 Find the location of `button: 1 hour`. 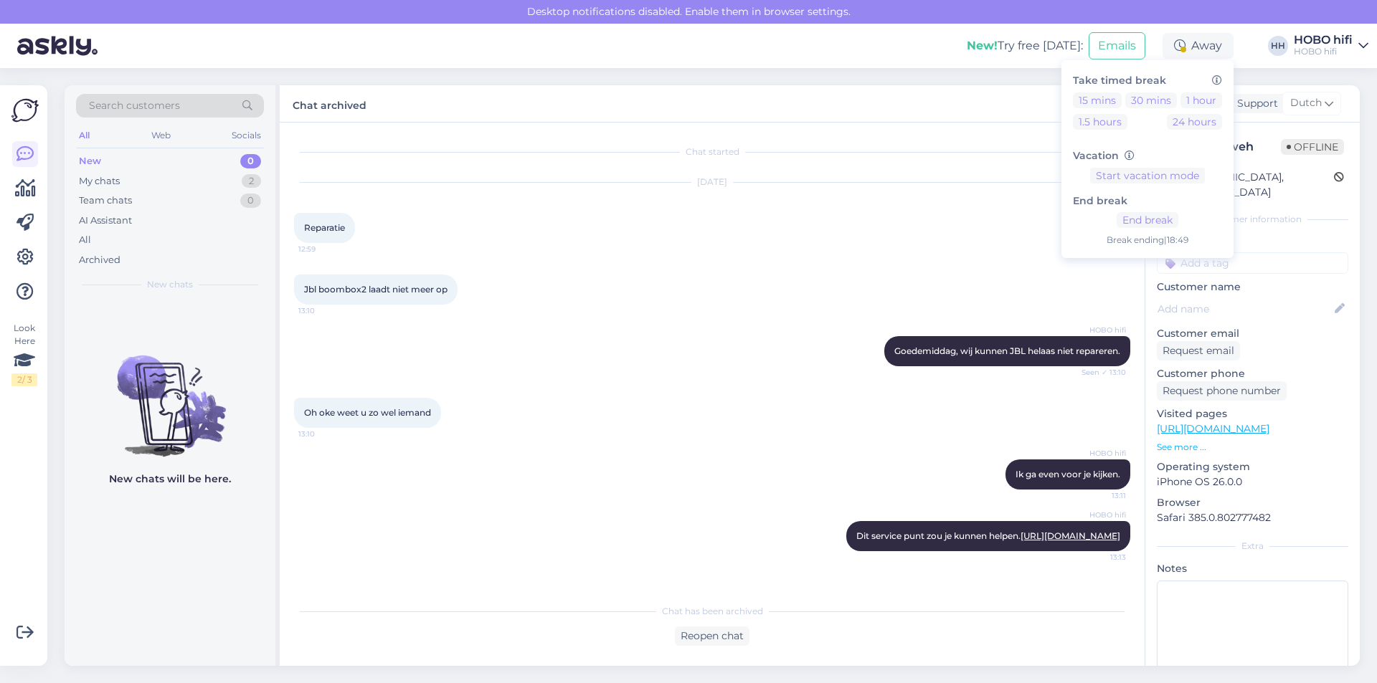

button: 1 hour is located at coordinates (1201, 100).